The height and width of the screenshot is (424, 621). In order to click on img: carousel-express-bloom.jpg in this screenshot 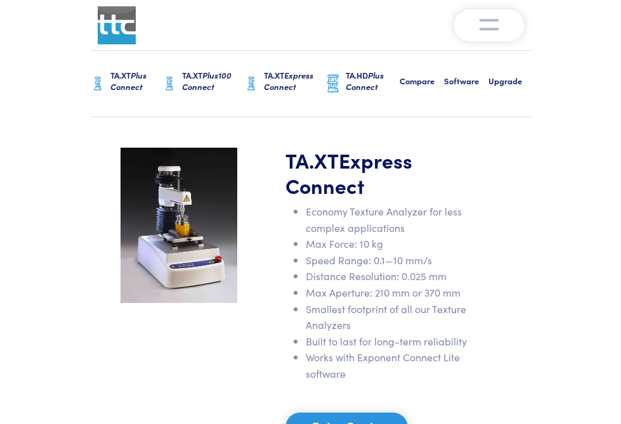, I will do `click(179, 225)`.